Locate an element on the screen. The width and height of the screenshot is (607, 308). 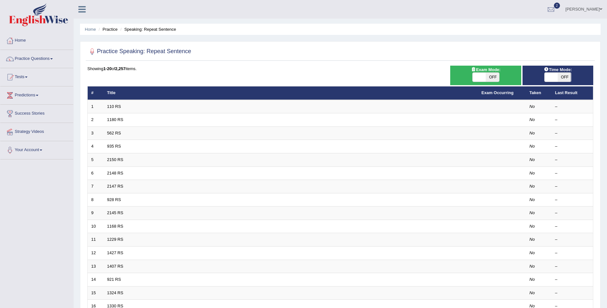
td: 6 is located at coordinates (96, 173).